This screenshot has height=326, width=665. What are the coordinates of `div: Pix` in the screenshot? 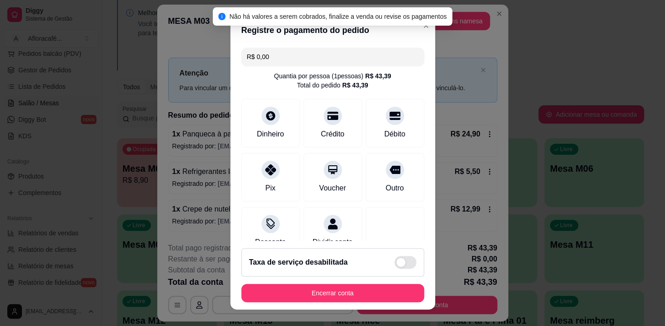 It's located at (270, 188).